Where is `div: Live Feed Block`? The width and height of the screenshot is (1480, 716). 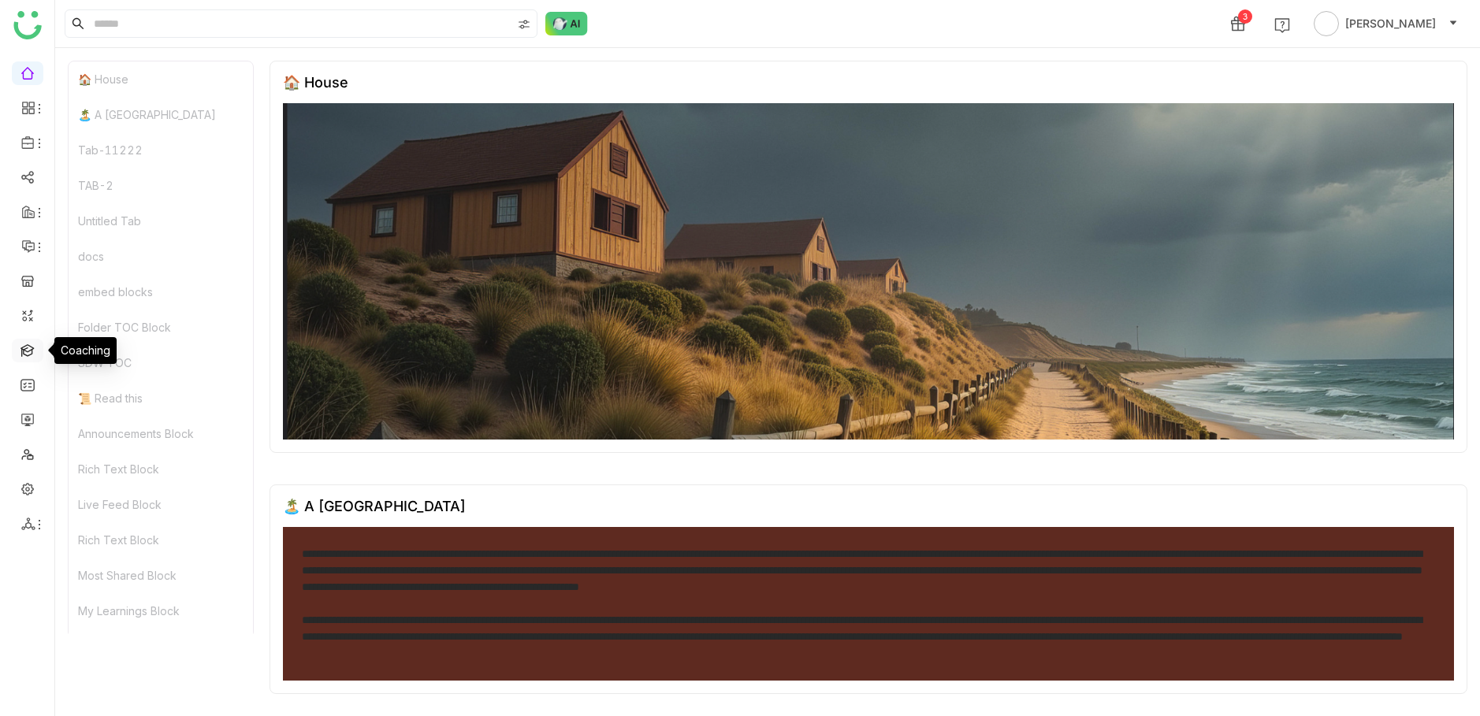 div: Live Feed Block is located at coordinates (161, 504).